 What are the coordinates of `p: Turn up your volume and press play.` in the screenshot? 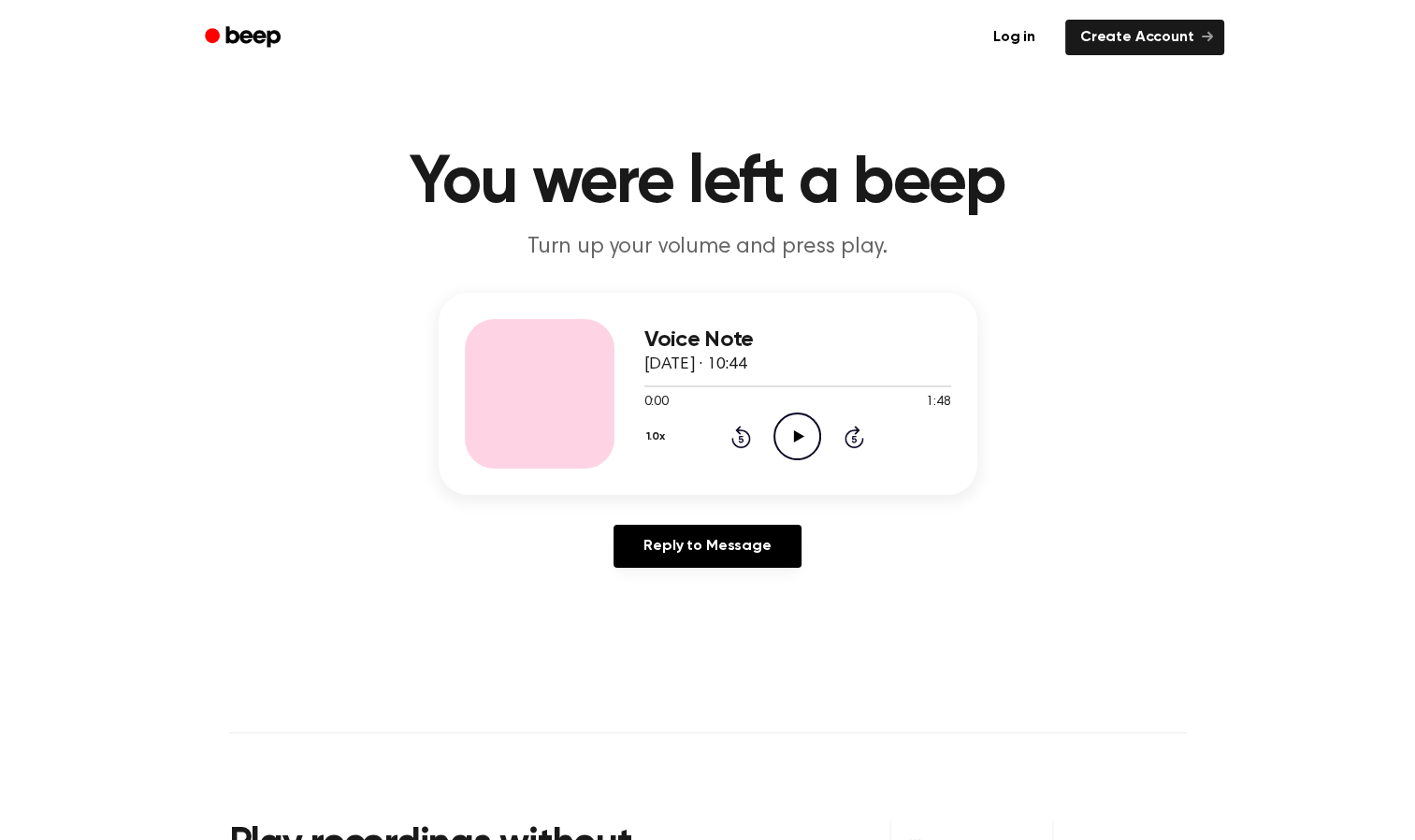 It's located at (708, 247).